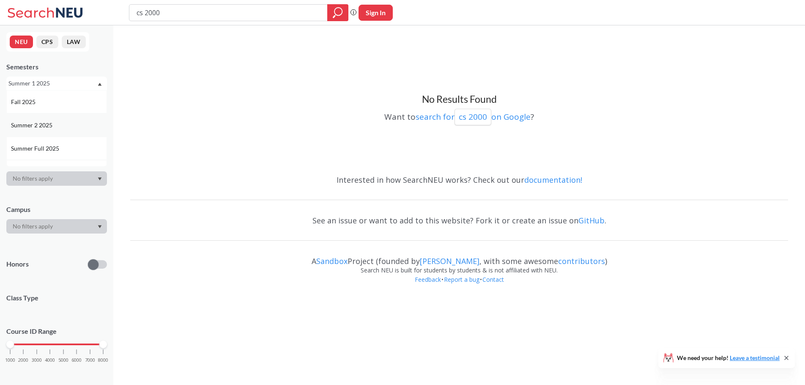  What do you see at coordinates (23, 360) in the screenshot?
I see `span: 2000` at bounding box center [23, 360].